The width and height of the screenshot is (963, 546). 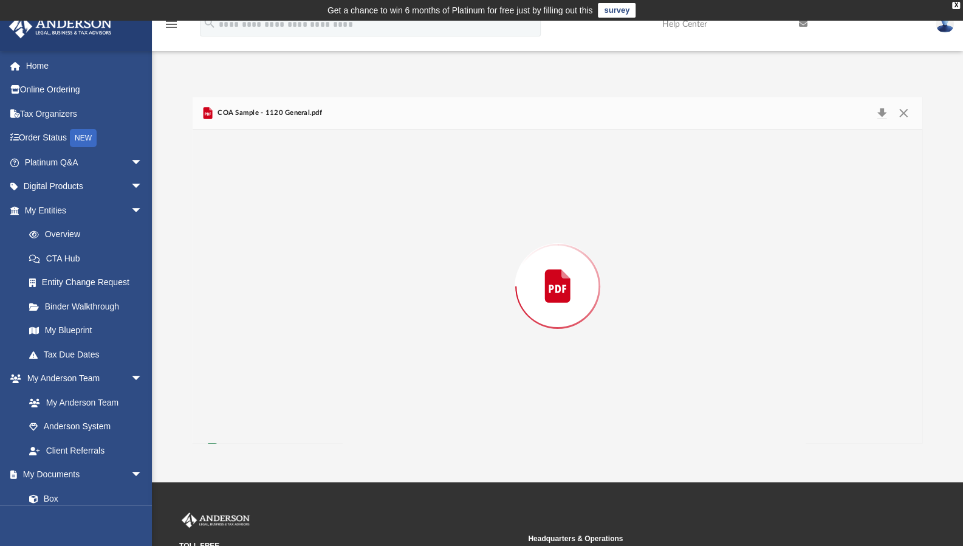 I want to click on a: Entity Change Request, so click(x=89, y=283).